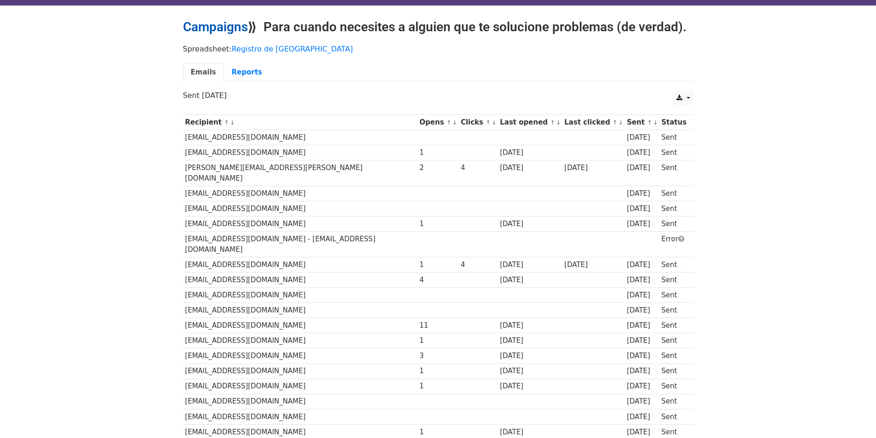  I want to click on h2: ⟫ Para cuando necesites a alguien que te solucione problemas (de verdad)., so click(438, 27).